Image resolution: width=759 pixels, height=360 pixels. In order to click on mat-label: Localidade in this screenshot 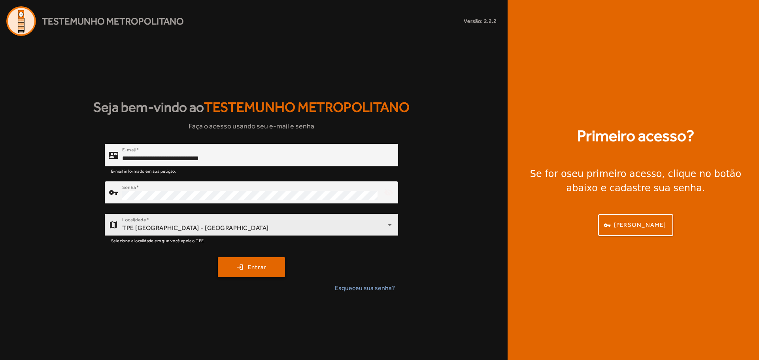, I will do `click(134, 220)`.